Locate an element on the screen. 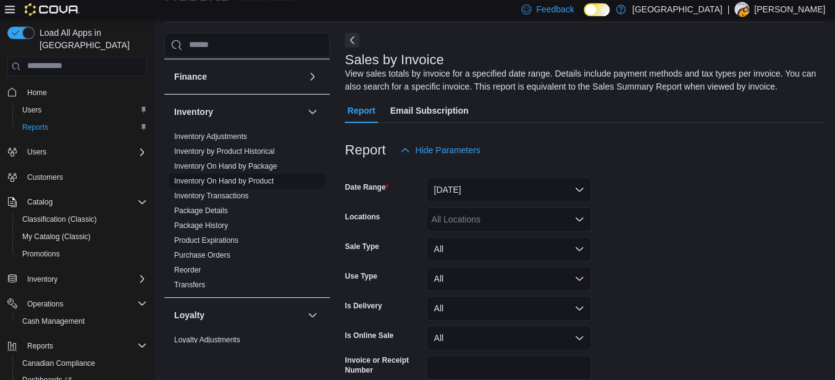  div: View sales totals by invoice for a specified date range. Details include payment methods and tax ... is located at coordinates (582, 80).